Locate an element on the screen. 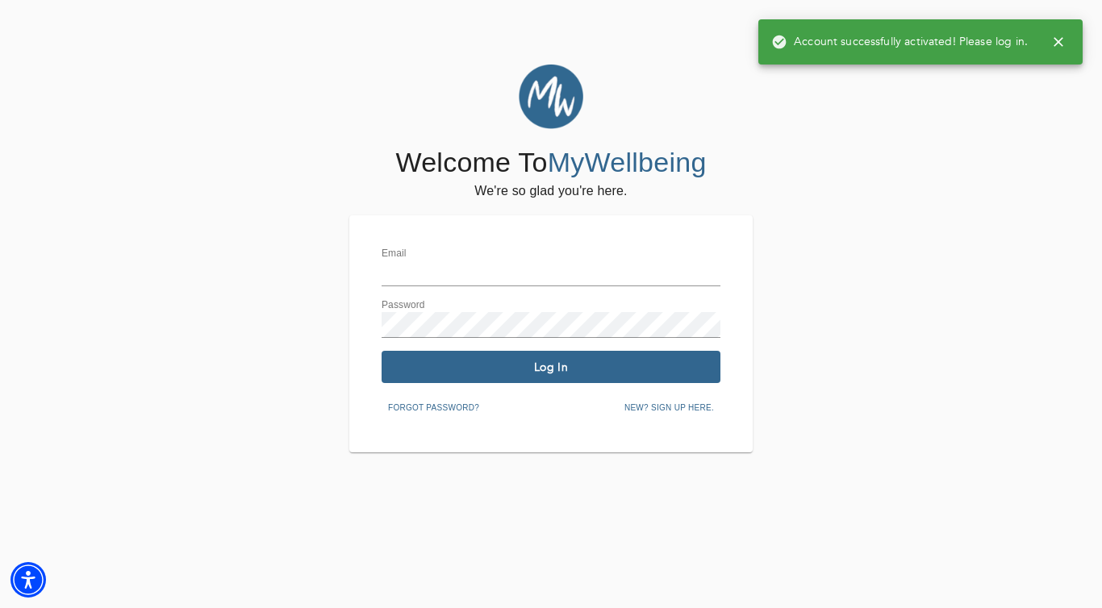  h6: We're so glad you're here. is located at coordinates (550, 191).